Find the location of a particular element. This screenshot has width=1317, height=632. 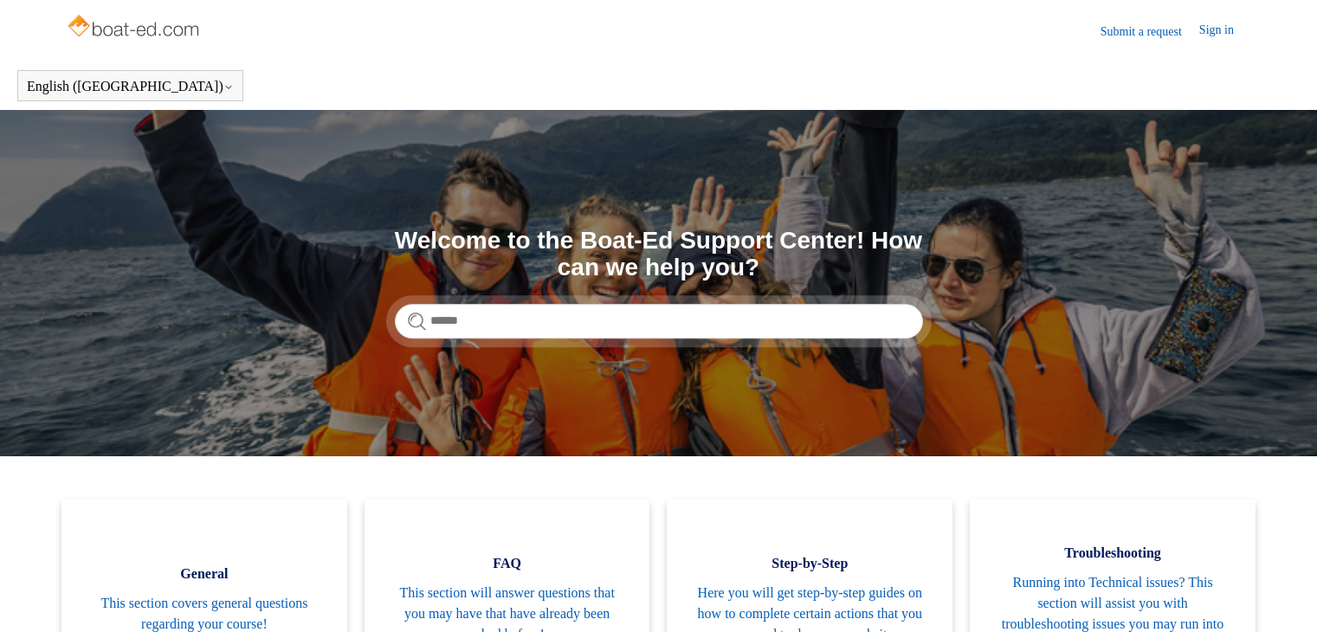

a: Sign in is located at coordinates (1225, 31).